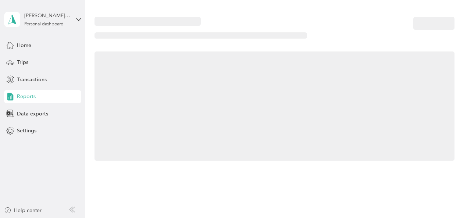 This screenshot has width=467, height=218. What do you see at coordinates (32, 79) in the screenshot?
I see `span: Transactions` at bounding box center [32, 79].